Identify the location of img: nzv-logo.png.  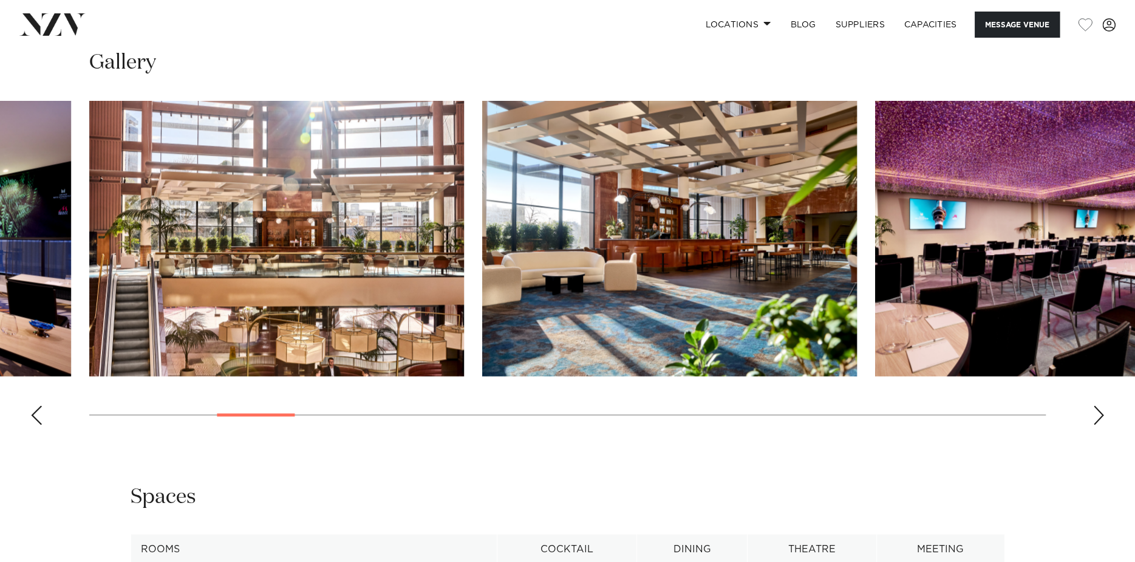
(52, 24).